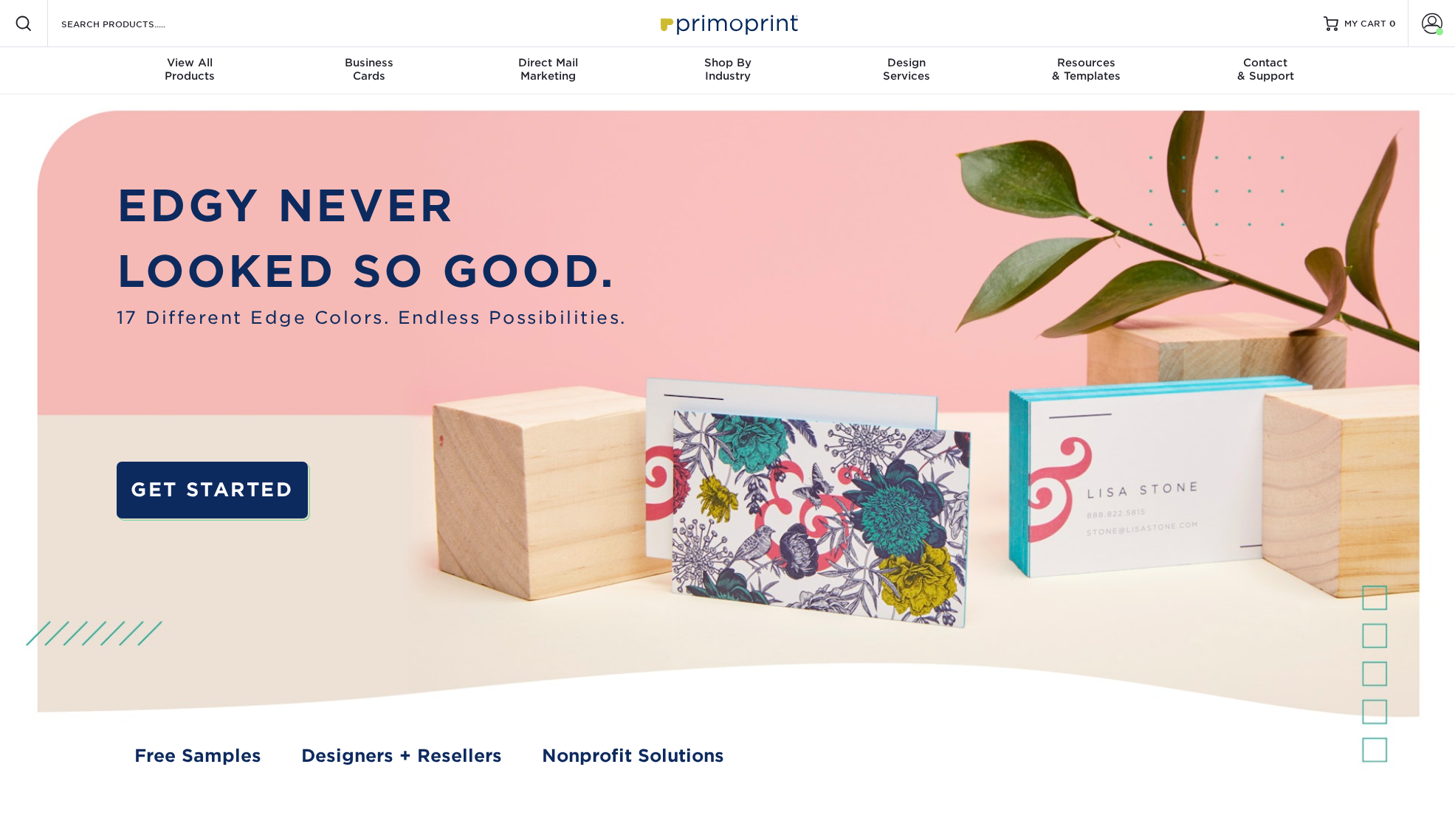 This screenshot has width=1455, height=840. I want to click on a: Shop ByIndustry, so click(727, 71).